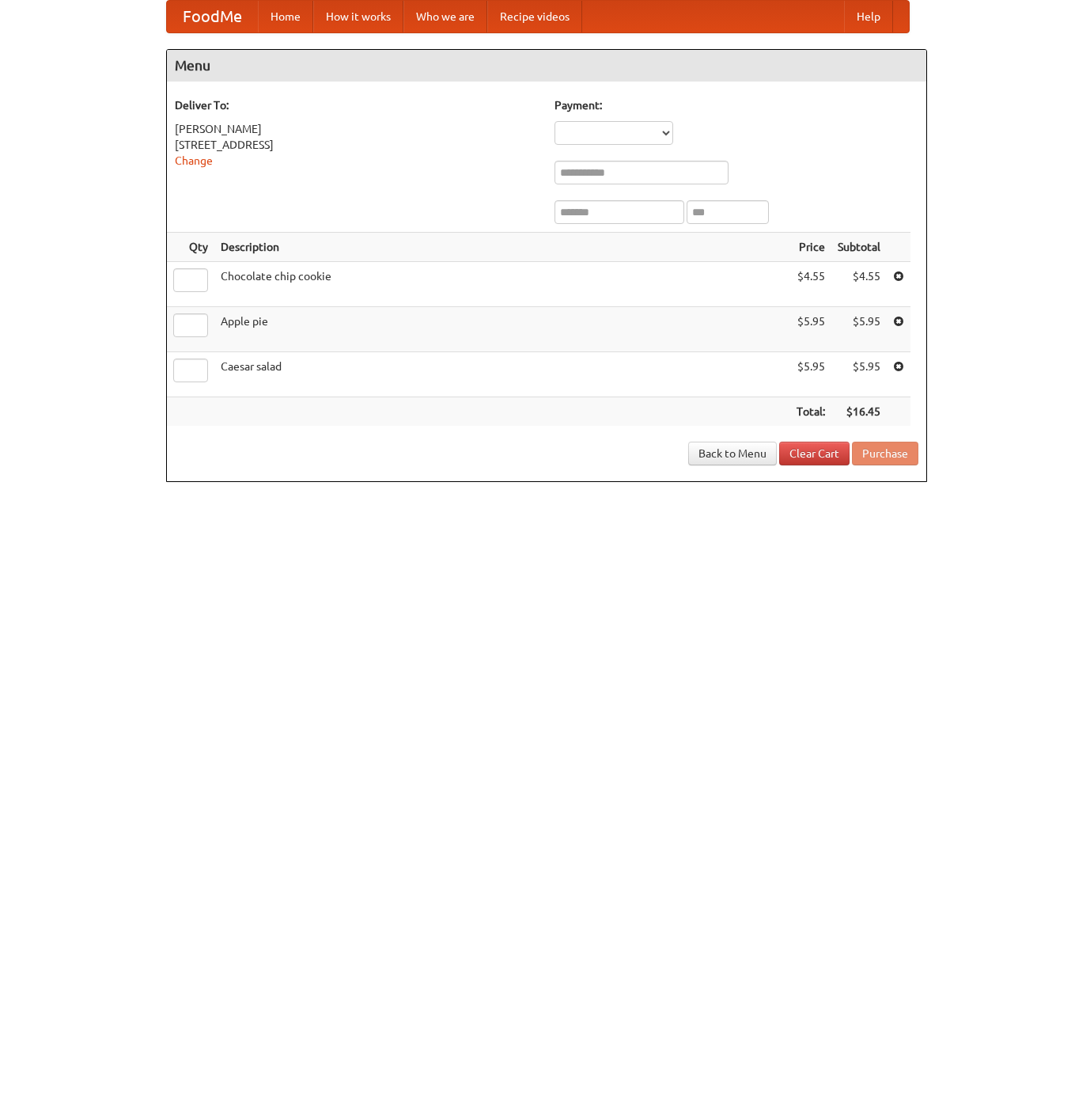 This screenshot has height=1120, width=1075. What do you see at coordinates (860, 411) in the screenshot?
I see `th: $16.45` at bounding box center [860, 411].